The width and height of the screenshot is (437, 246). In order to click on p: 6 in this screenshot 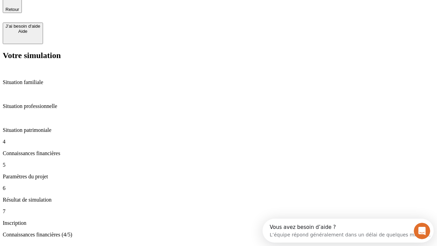, I will do `click(219, 188)`.